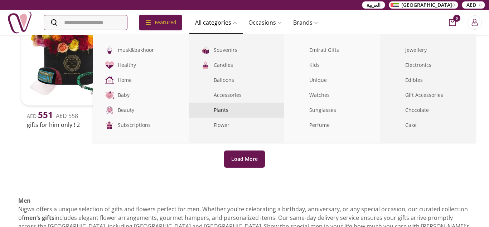 The image size is (489, 227). I want to click on input: Search, so click(86, 23).